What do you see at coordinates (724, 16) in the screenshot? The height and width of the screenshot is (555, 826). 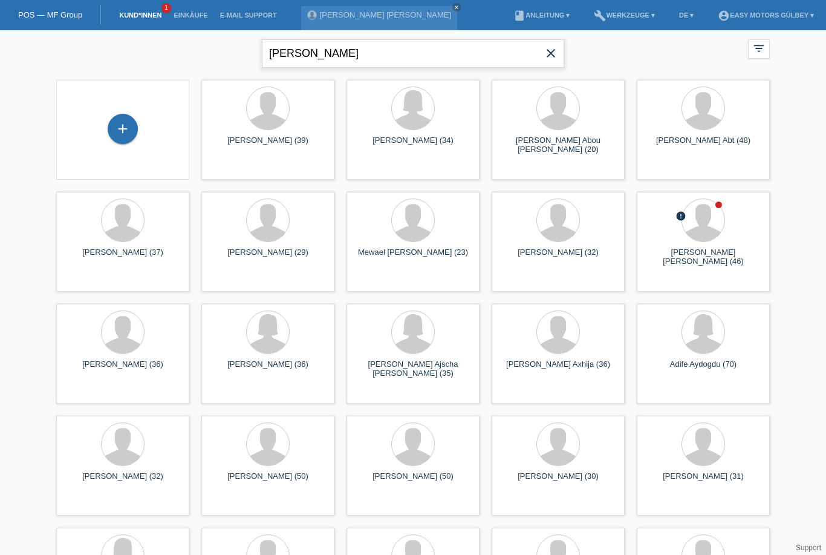 I see `i: account_circle` at bounding box center [724, 16].